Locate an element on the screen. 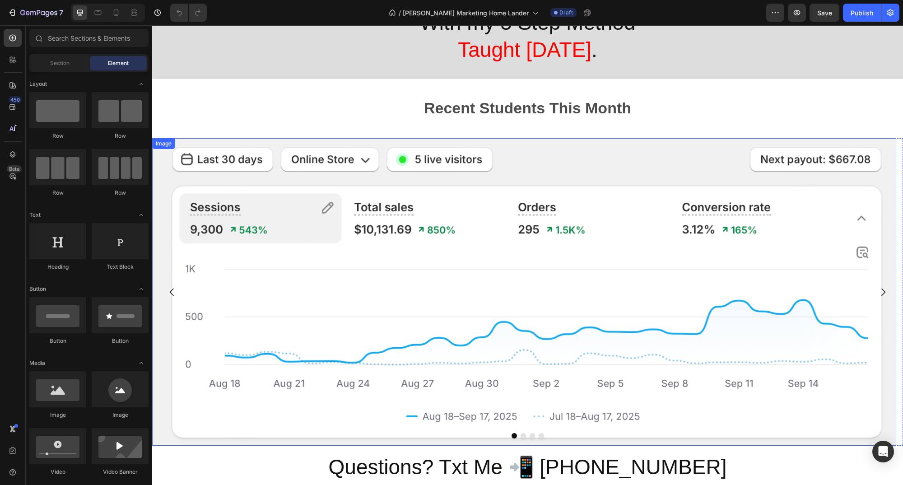 This screenshot has width=903, height=485. input: Search Sections & Elements is located at coordinates (89, 38).